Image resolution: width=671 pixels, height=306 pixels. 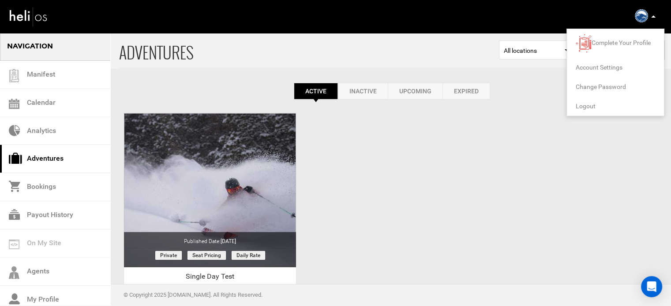 I want to click on img: on_my_site.svg, so click(x=14, y=245).